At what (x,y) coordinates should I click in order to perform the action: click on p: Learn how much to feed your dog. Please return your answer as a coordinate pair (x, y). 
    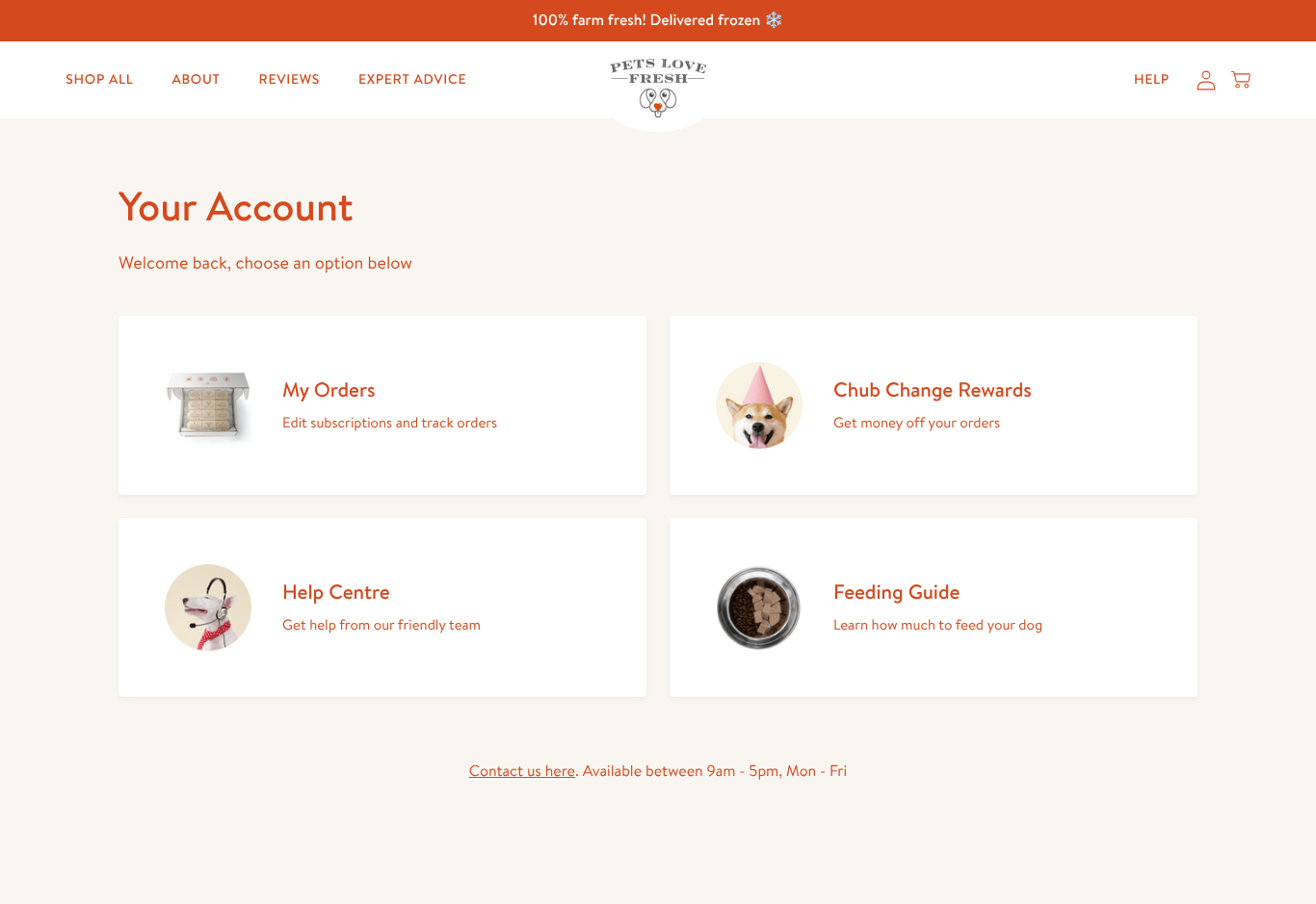
    Looking at the image, I should click on (938, 625).